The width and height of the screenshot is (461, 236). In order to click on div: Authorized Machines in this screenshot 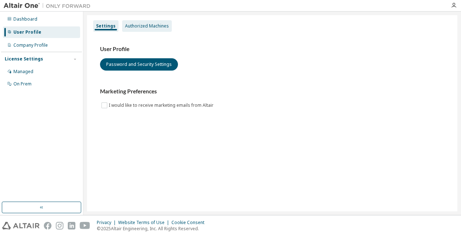, I will do `click(147, 26)`.